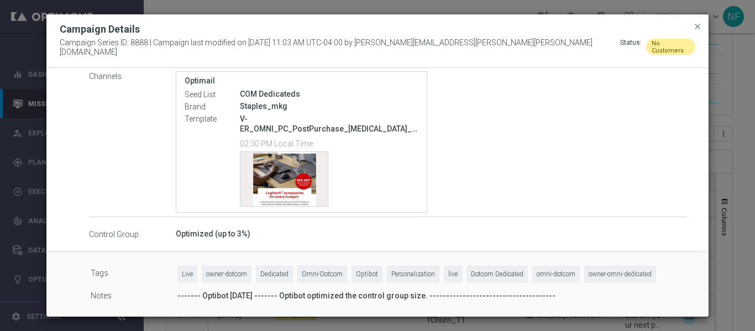  Describe the element at coordinates (227, 274) in the screenshot. I see `span: owner-dotcom` at that location.